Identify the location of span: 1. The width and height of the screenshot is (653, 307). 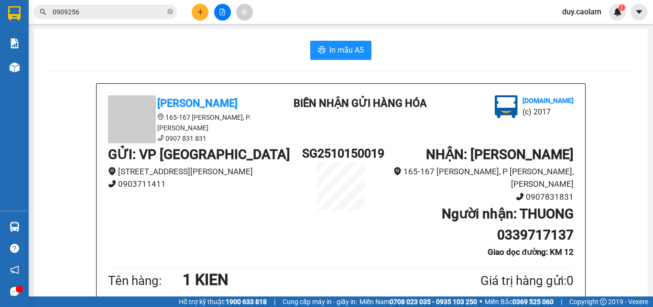
(622, 8).